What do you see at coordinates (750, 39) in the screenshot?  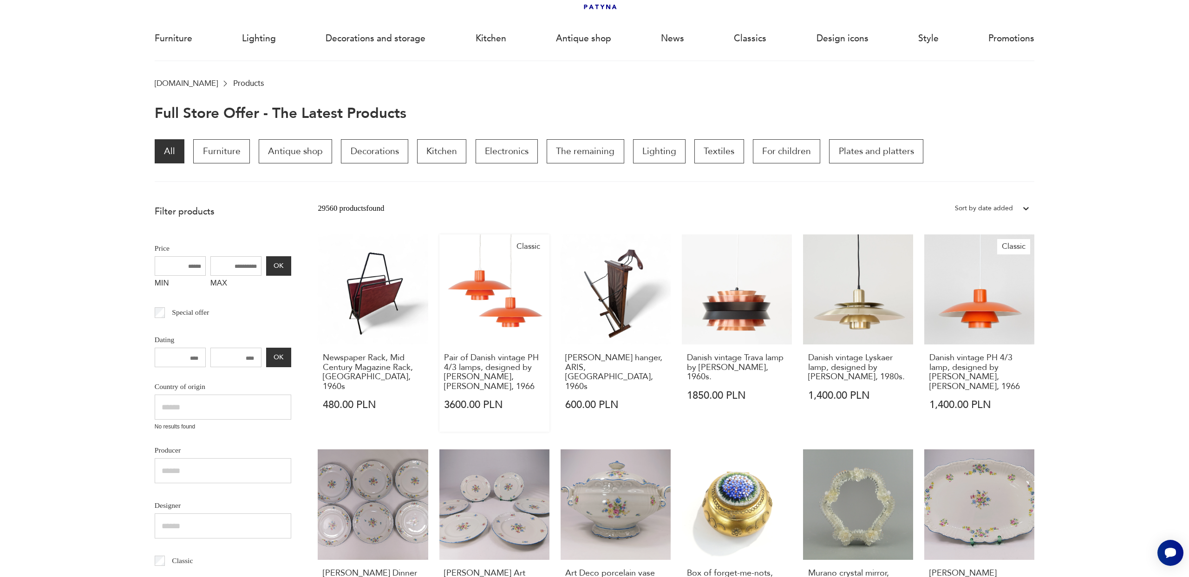 I see `a: Classics` at bounding box center [750, 39].